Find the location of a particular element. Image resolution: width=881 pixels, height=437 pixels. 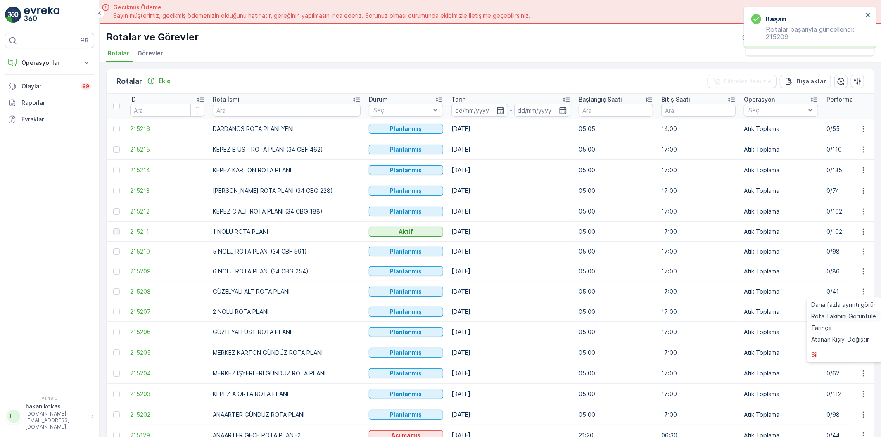

td: MERKEZ KARTON GÜNDÜZ ROTA PLANI is located at coordinates (287, 353).